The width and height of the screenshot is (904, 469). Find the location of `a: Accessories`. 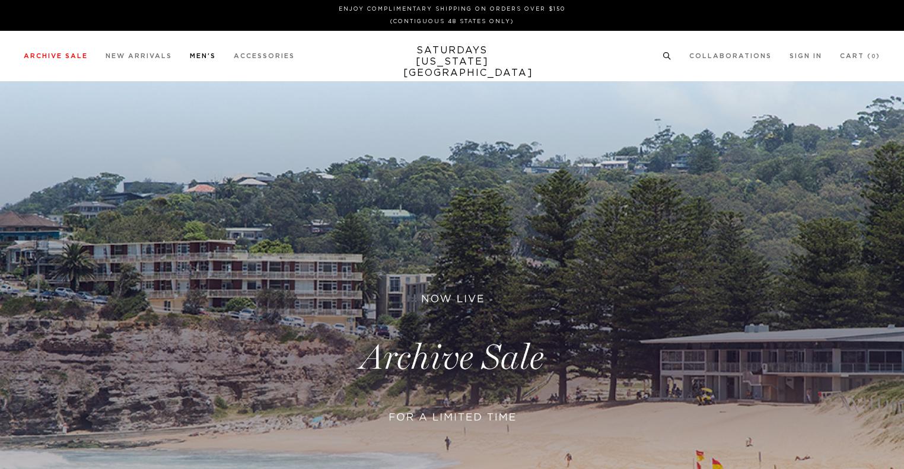

a: Accessories is located at coordinates (264, 56).